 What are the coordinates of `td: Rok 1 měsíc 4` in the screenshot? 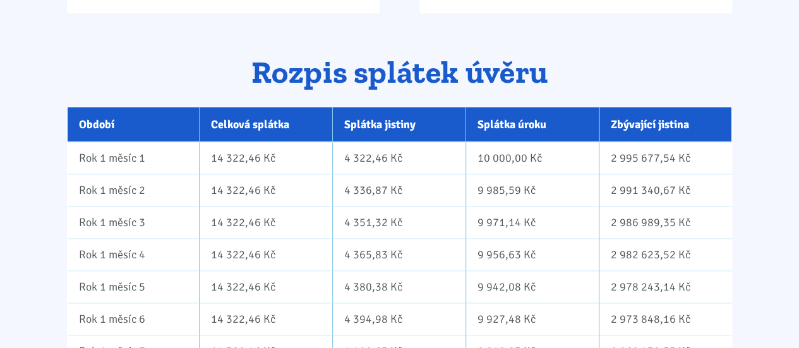 It's located at (133, 254).